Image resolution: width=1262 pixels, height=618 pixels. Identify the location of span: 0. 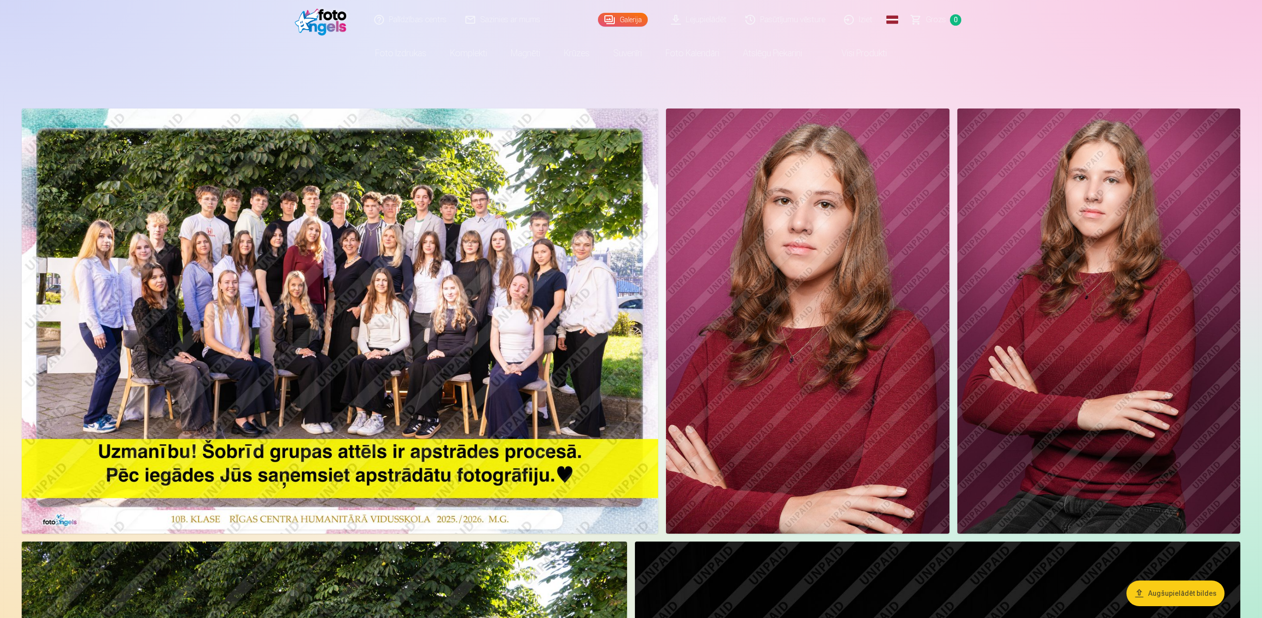
(955, 20).